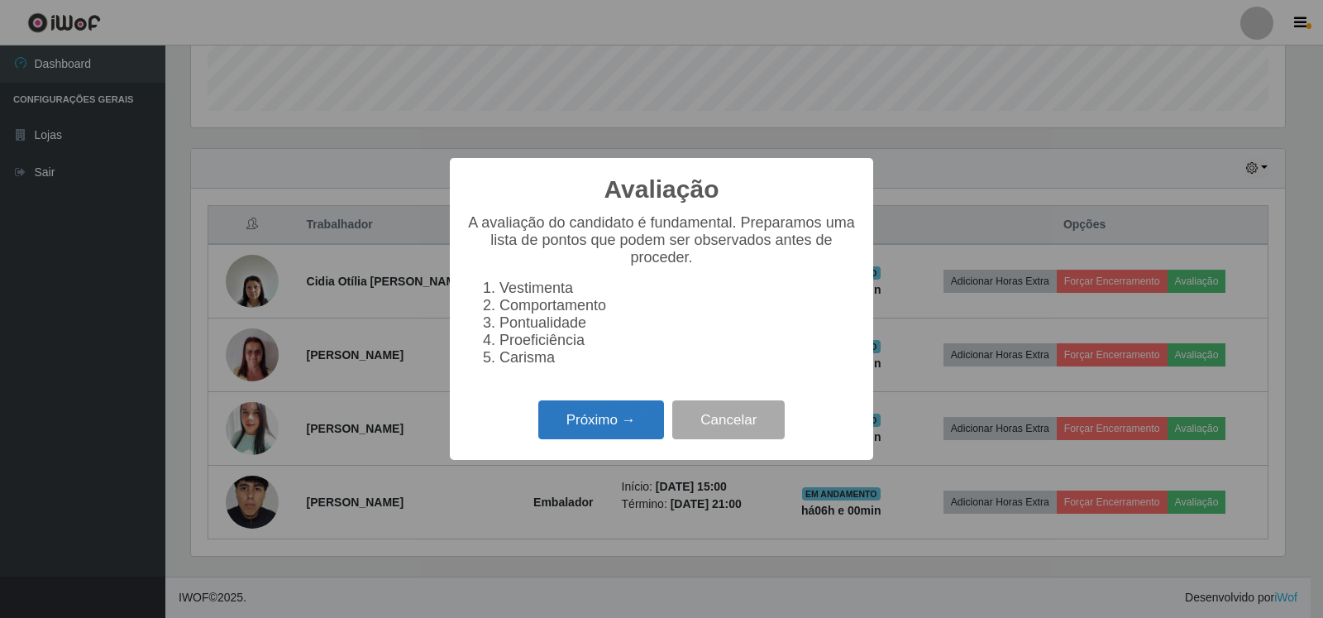 Image resolution: width=1323 pixels, height=618 pixels. What do you see at coordinates (678, 305) in the screenshot?
I see `li: Comportamento` at bounding box center [678, 305].